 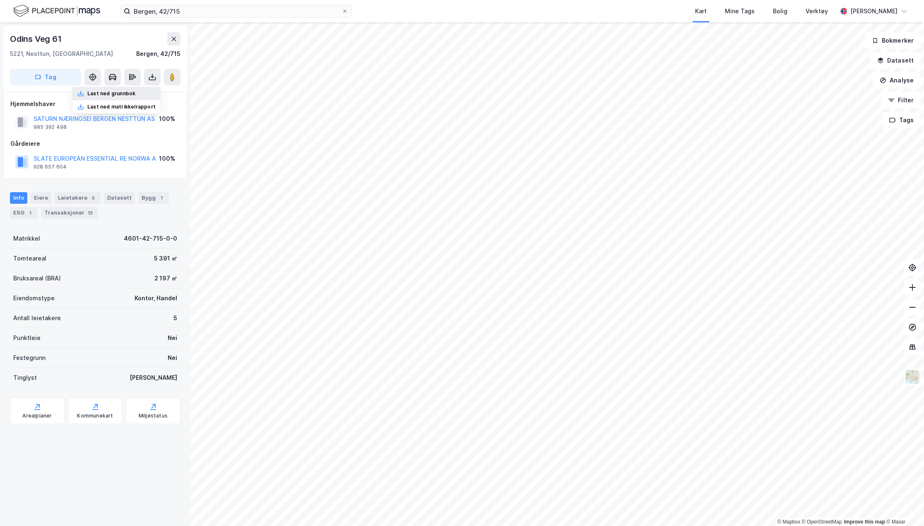 I want to click on button: Bokmerker, so click(x=893, y=41).